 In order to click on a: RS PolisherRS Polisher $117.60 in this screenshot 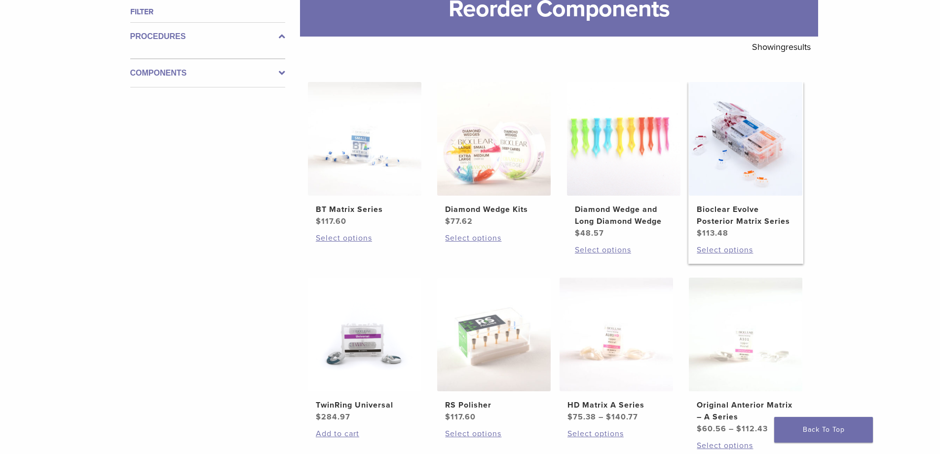, I will do `click(494, 350)`.